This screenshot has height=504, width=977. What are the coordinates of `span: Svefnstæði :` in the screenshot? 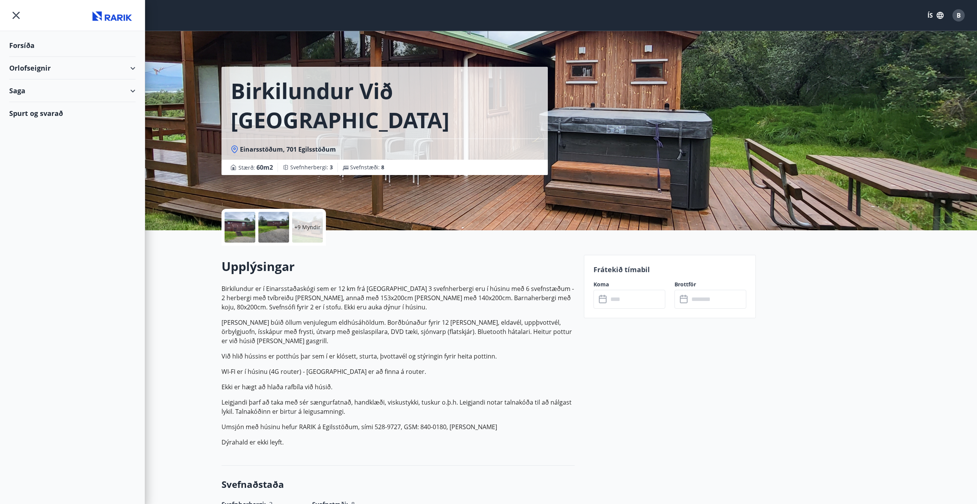 It's located at (367, 167).